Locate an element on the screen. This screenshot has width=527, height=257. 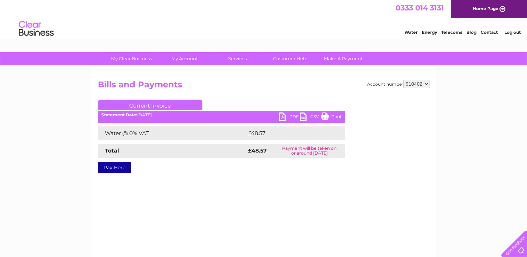
a: Make A Payment is located at coordinates (343, 59).